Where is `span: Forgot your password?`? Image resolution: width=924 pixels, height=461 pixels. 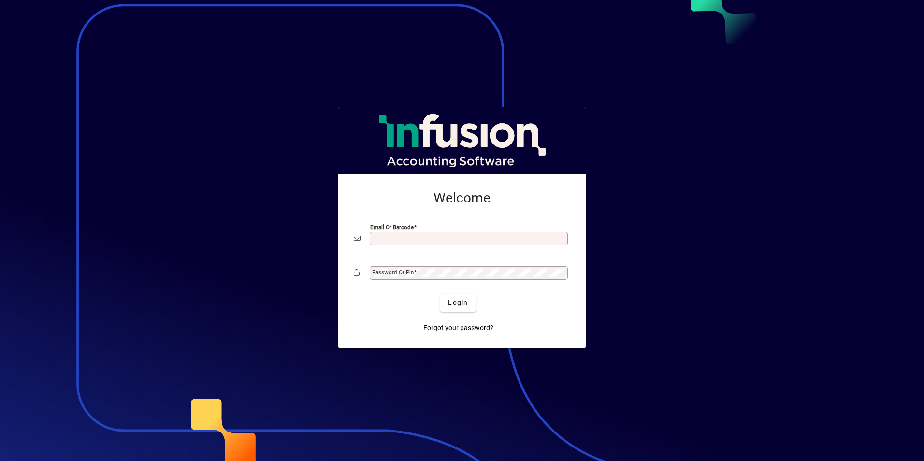
span: Forgot your password? is located at coordinates (458, 328).